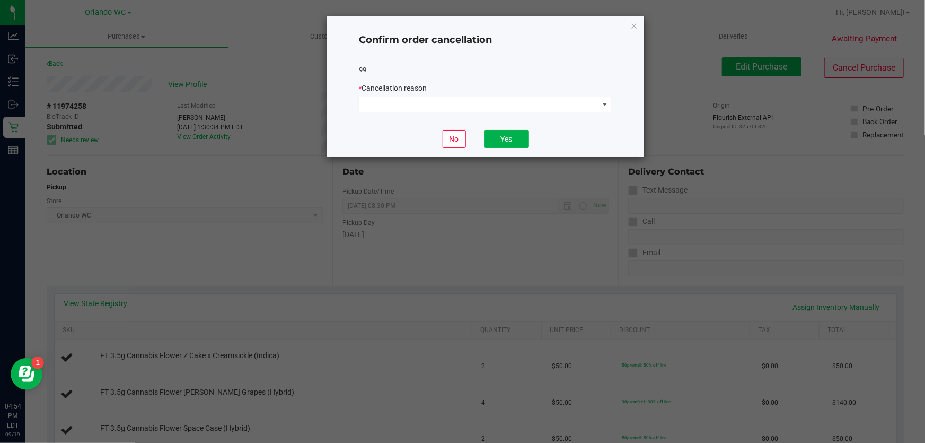 The height and width of the screenshot is (443, 925). What do you see at coordinates (363, 69) in the screenshot?
I see `span: 99` at bounding box center [363, 69].